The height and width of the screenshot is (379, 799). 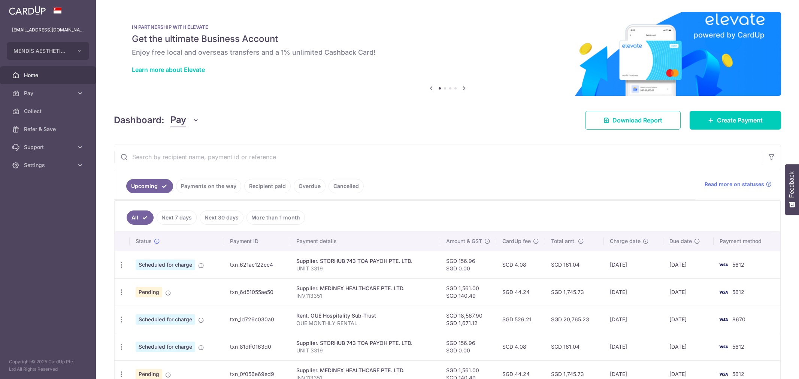 I want to click on span: 8670, so click(x=739, y=319).